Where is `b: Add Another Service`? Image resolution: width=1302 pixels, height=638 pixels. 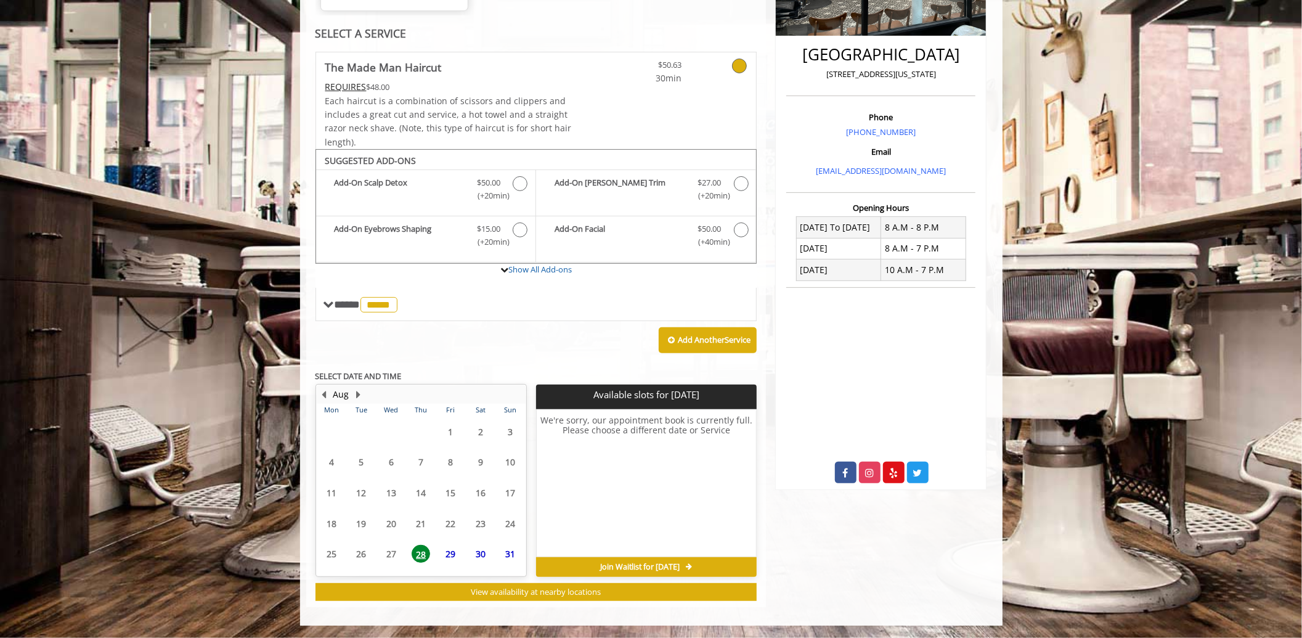
b: Add Another Service is located at coordinates (714, 339).